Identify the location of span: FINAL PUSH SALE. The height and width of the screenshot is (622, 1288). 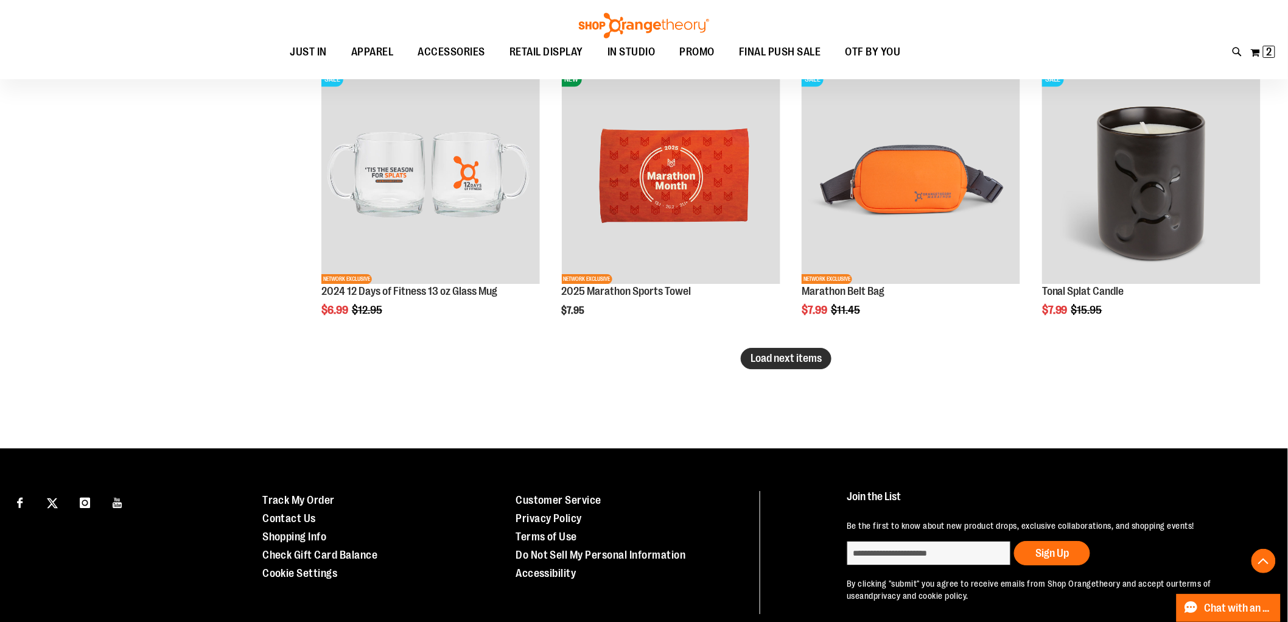
(780, 52).